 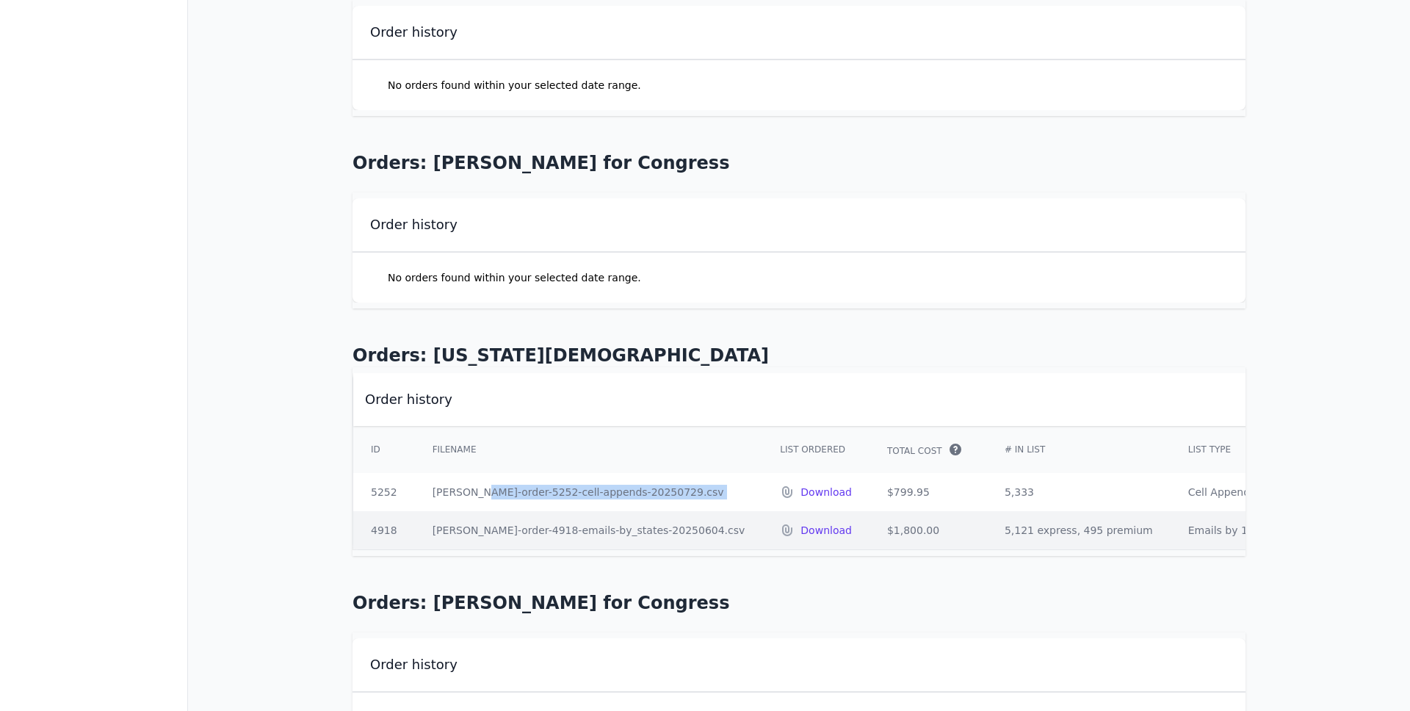 I want to click on td: 5252, so click(x=384, y=492).